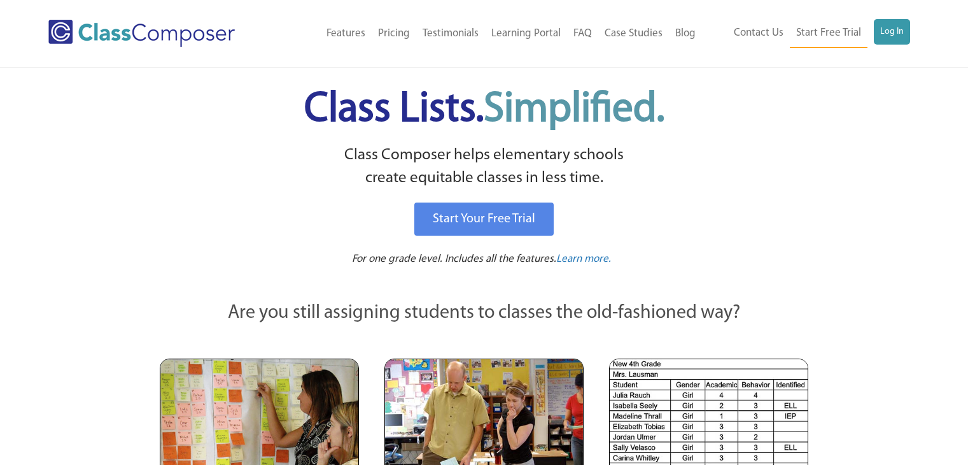 The height and width of the screenshot is (465, 968). What do you see at coordinates (346, 34) in the screenshot?
I see `a: Features` at bounding box center [346, 34].